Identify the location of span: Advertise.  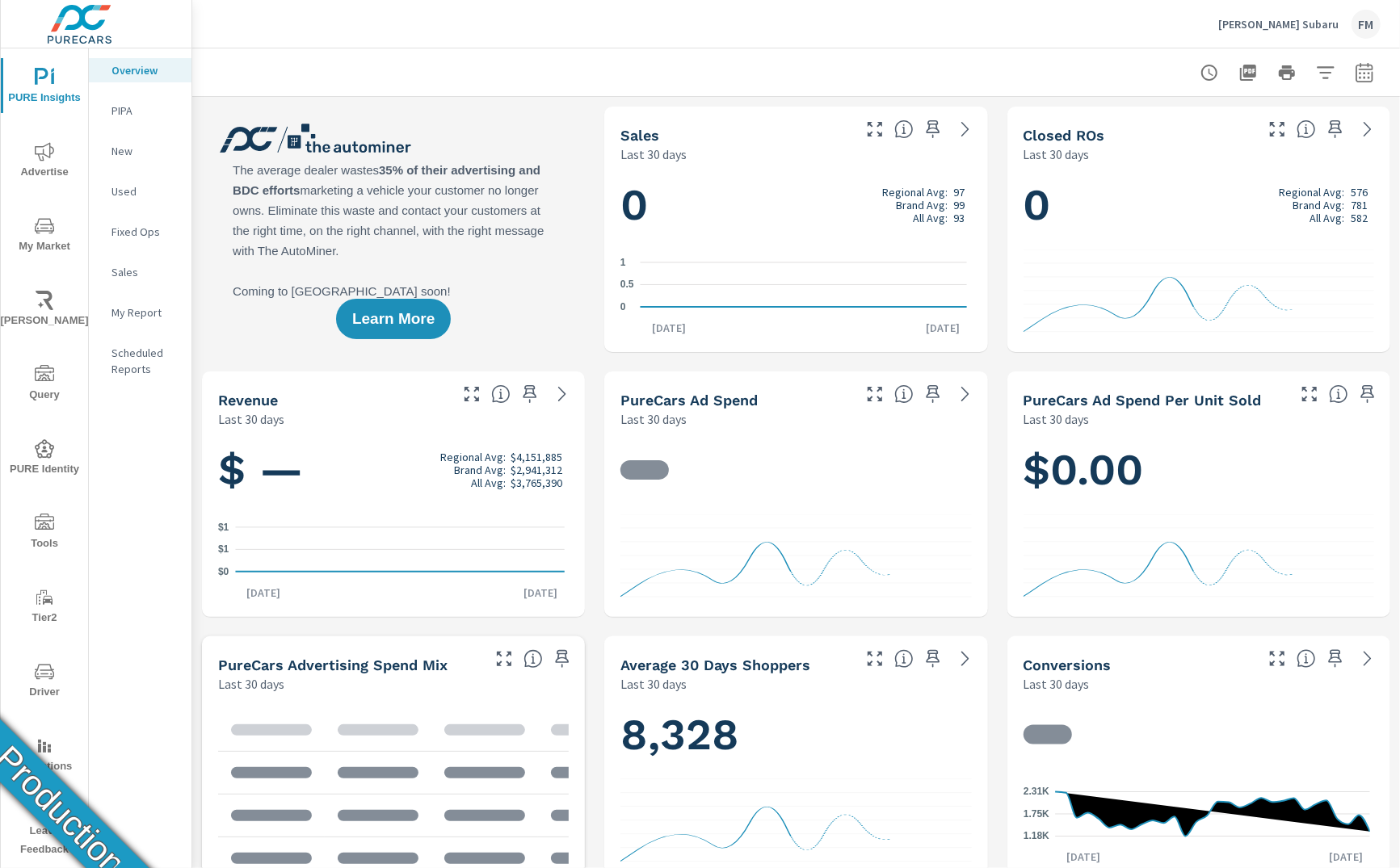
(44, 162).